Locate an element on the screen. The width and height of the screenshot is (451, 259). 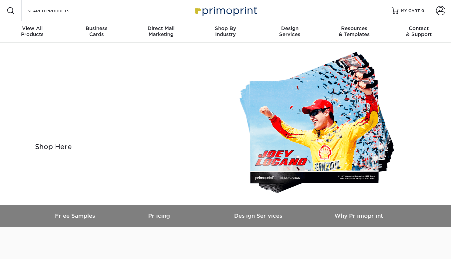
a: Contact& Support is located at coordinates (419, 32).